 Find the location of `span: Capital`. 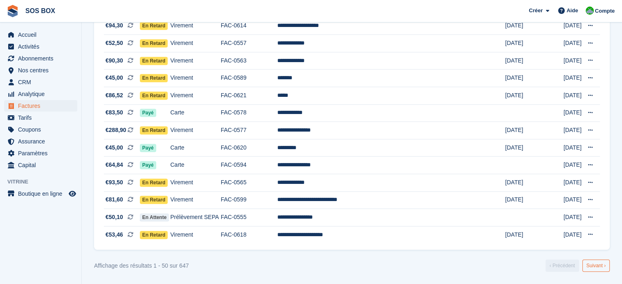

span: Capital is located at coordinates (43, 165).